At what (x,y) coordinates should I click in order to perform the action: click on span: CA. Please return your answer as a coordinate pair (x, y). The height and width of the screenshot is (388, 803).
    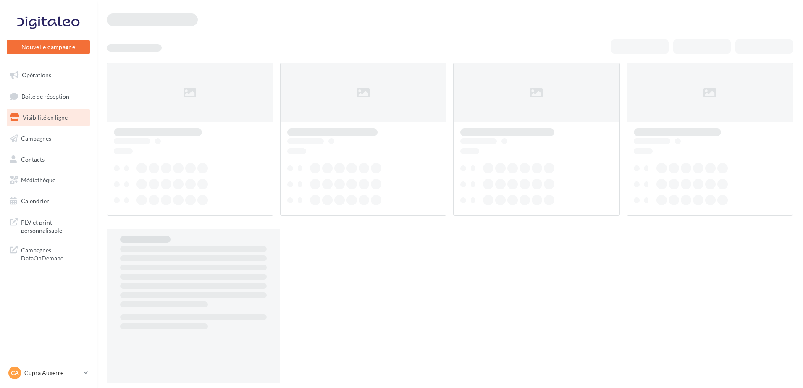
    Looking at the image, I should click on (15, 373).